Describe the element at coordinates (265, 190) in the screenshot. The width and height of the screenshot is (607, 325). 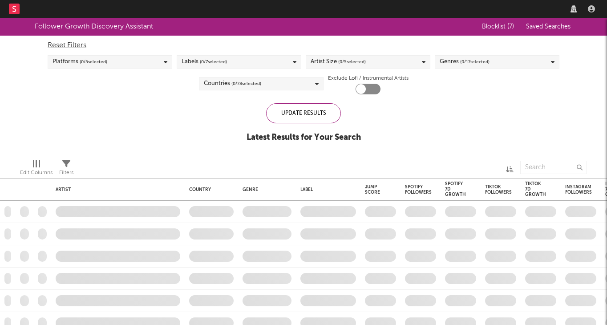
I see `div: Genre` at that location.